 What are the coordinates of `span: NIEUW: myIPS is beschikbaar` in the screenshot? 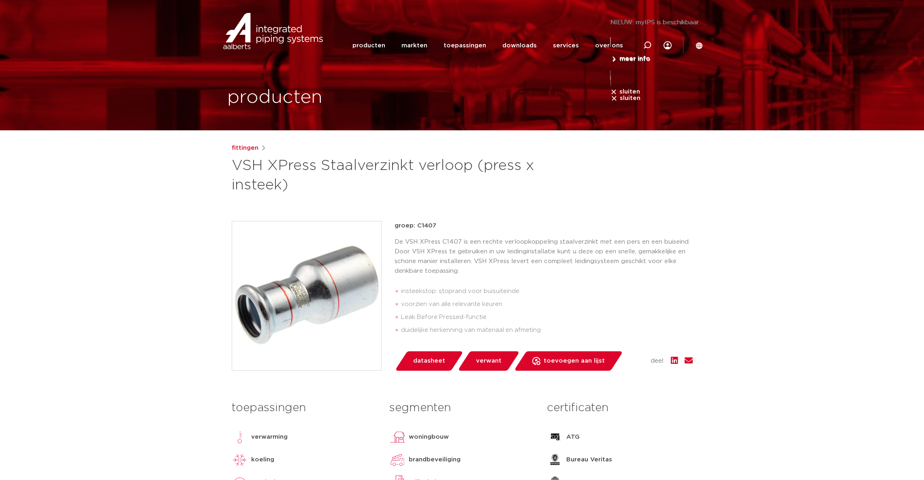 It's located at (654, 22).